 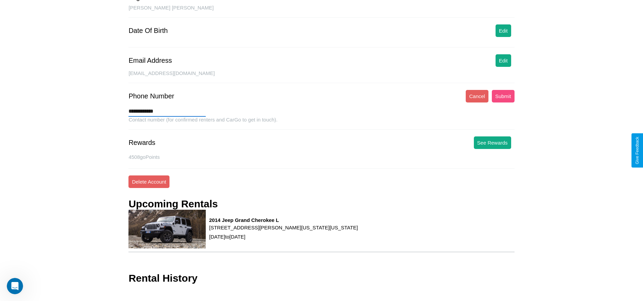 I want to click on h3: Upcoming Rentals, so click(x=173, y=204).